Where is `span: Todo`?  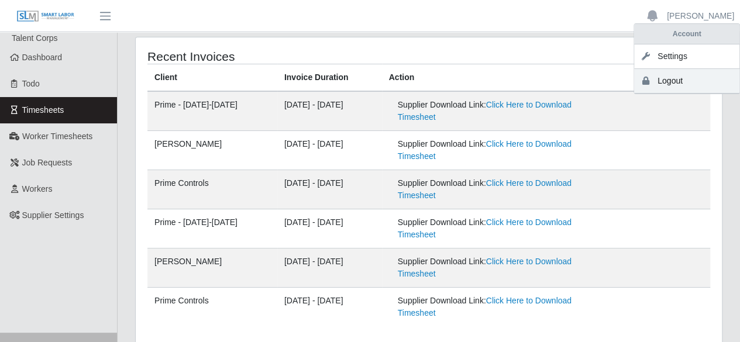 span: Todo is located at coordinates (31, 84).